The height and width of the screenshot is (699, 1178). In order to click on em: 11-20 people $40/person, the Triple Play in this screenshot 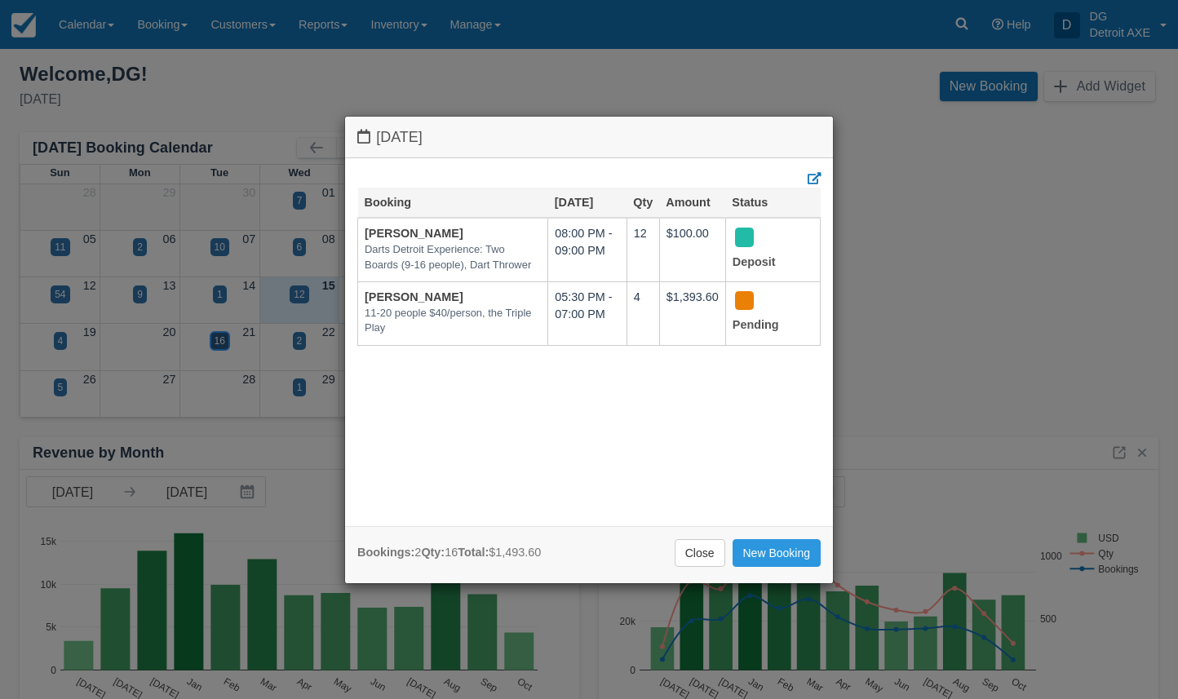, I will do `click(453, 321)`.